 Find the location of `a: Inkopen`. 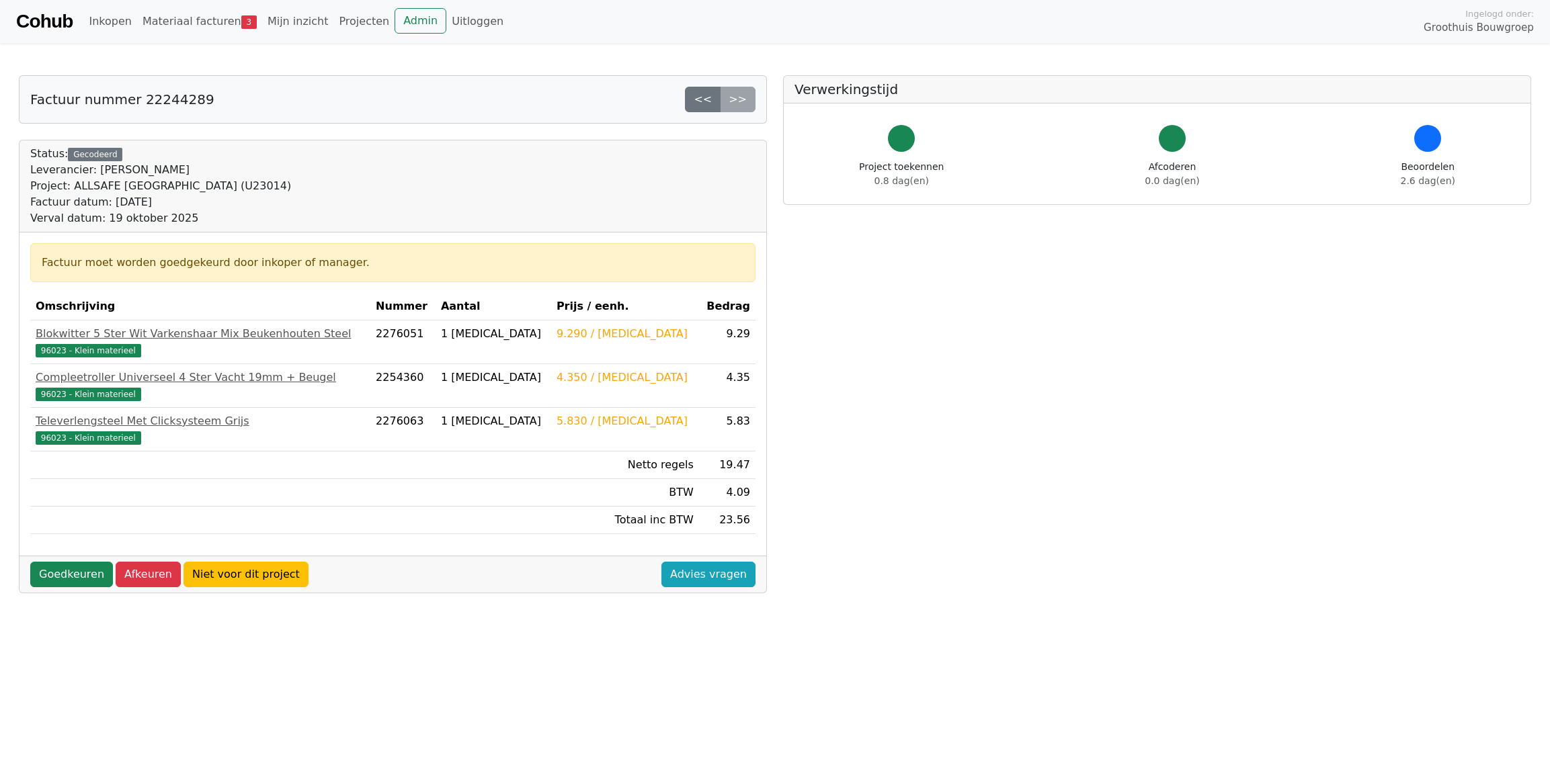

a: Inkopen is located at coordinates (110, 22).